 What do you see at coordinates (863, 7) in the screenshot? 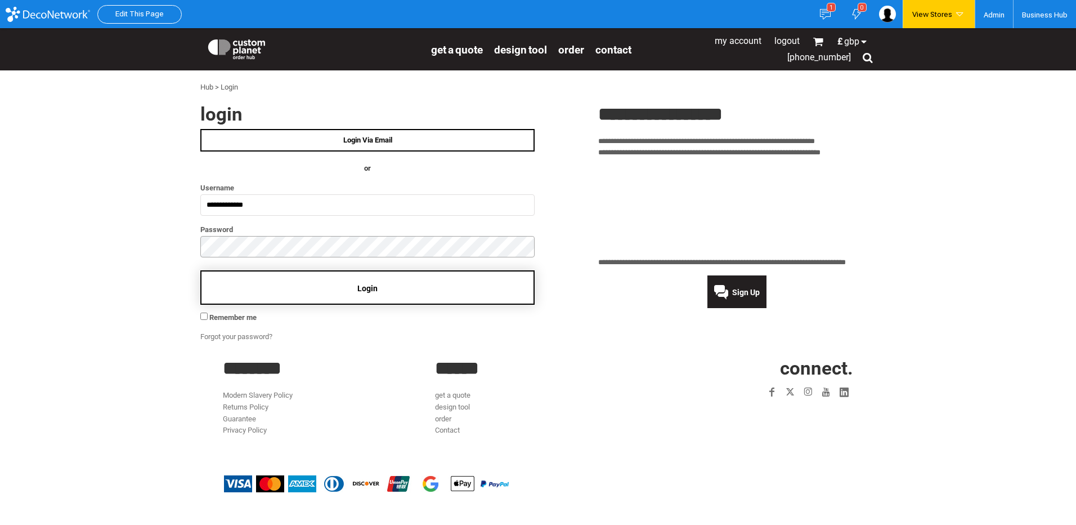
I see `div: 0` at bounding box center [863, 7].